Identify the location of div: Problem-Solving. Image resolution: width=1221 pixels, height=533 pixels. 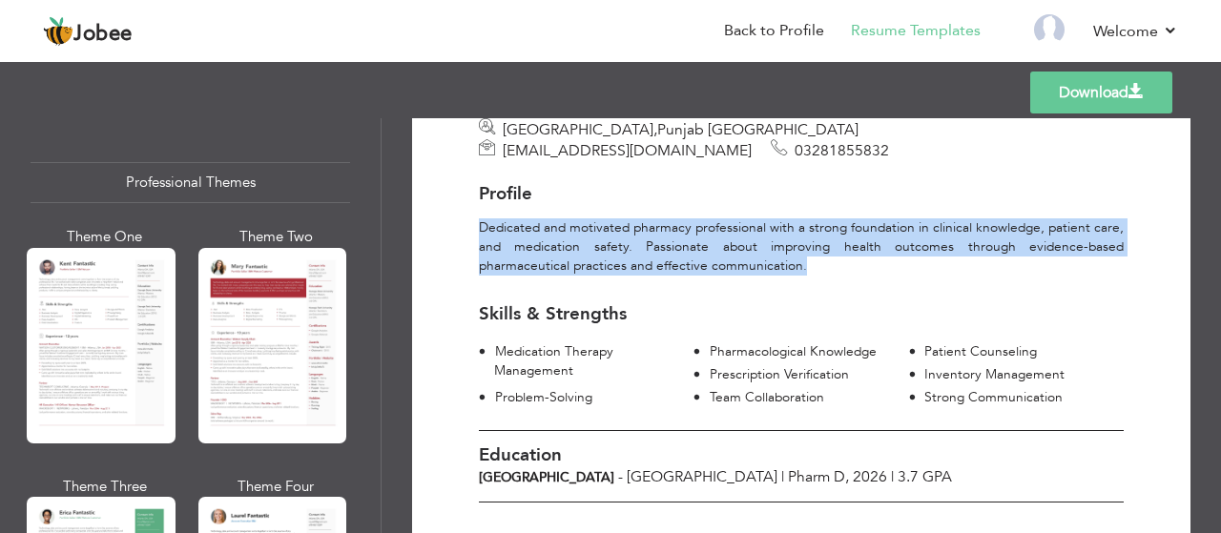
(593, 398).